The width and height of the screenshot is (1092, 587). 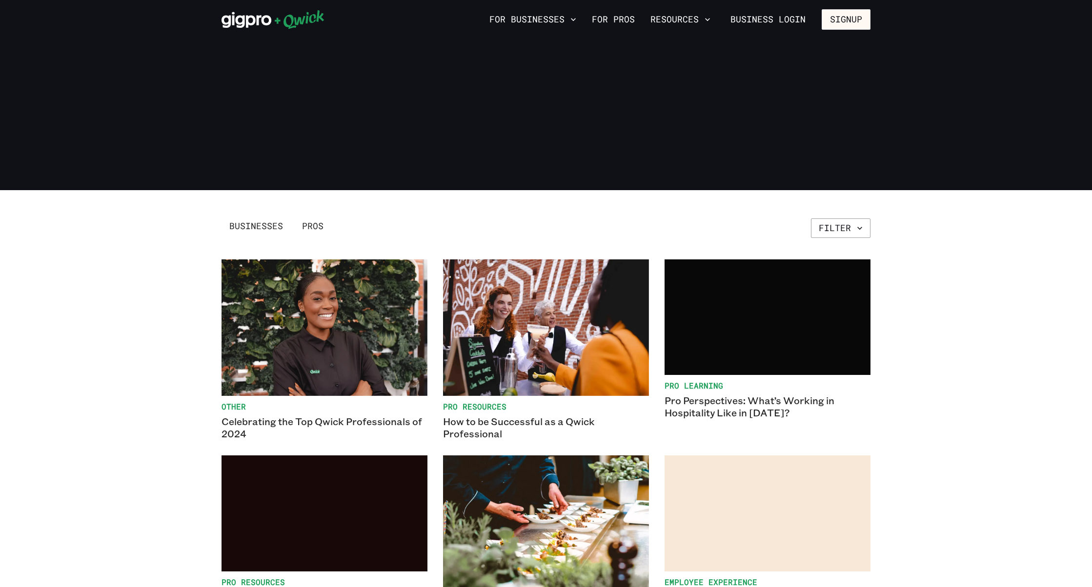 What do you see at coordinates (767, 582) in the screenshot?
I see `span: Employee Experience` at bounding box center [767, 582].